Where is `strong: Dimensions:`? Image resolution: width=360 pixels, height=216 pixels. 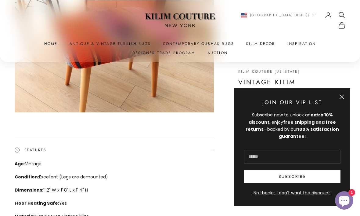
strong: Dimensions: is located at coordinates (29, 190).